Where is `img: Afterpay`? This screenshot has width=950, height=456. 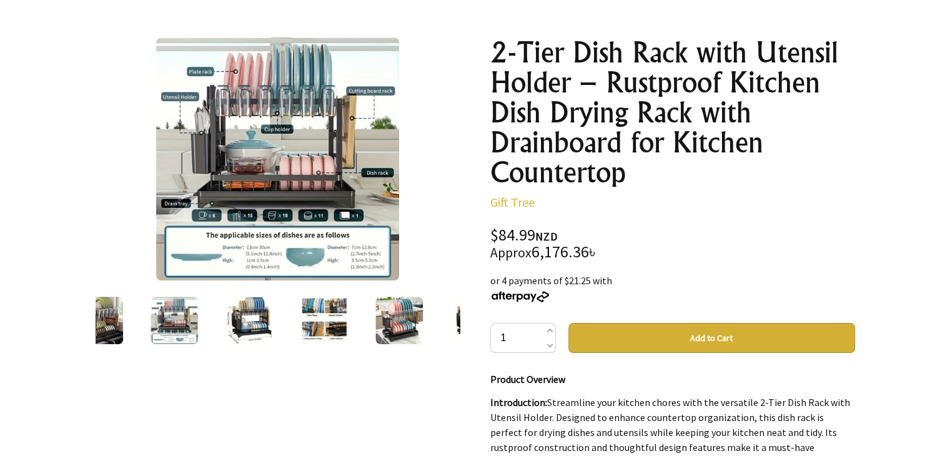 img: Afterpay is located at coordinates (520, 297).